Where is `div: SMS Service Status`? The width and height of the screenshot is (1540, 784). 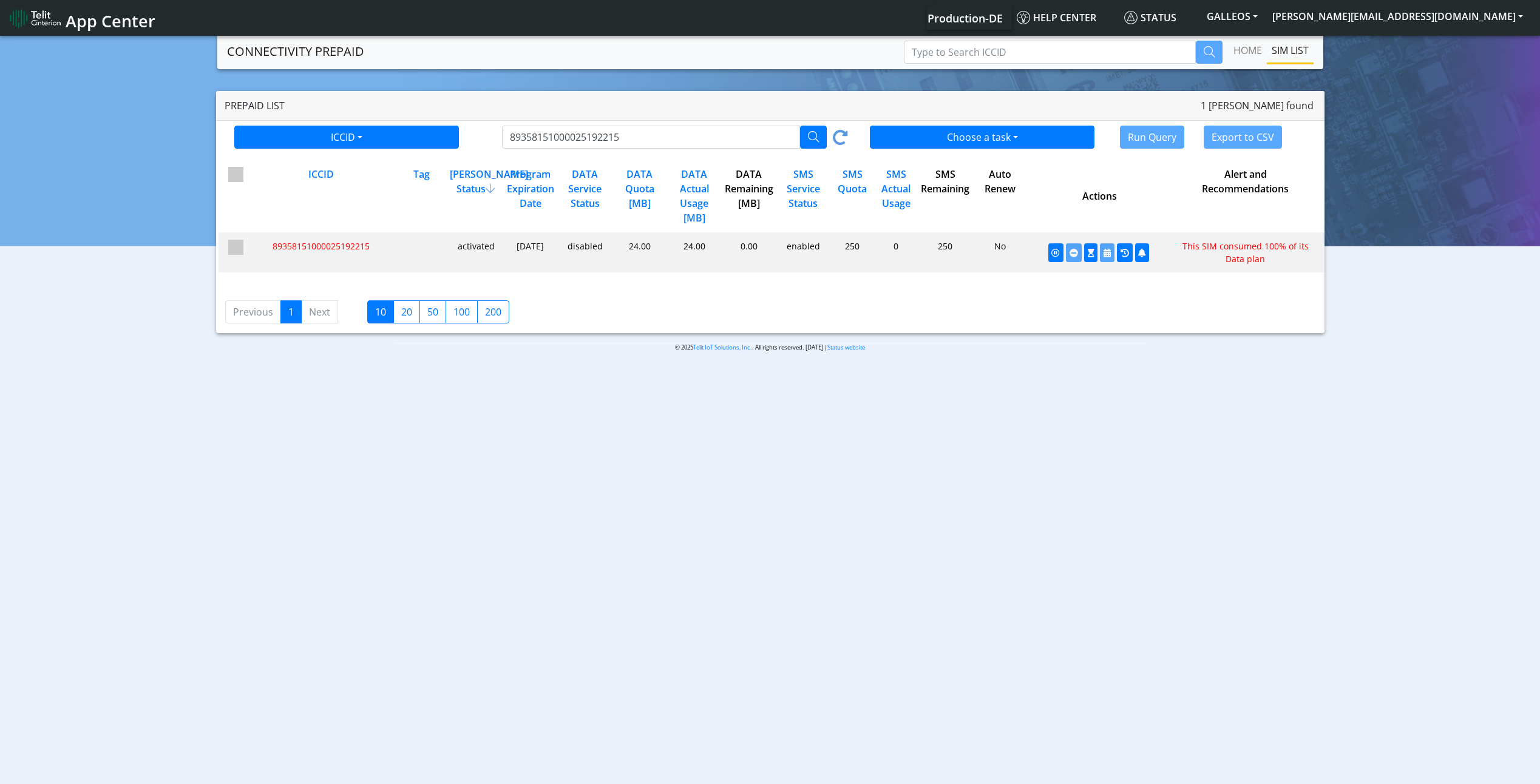
div: SMS Service Status is located at coordinates (802, 196).